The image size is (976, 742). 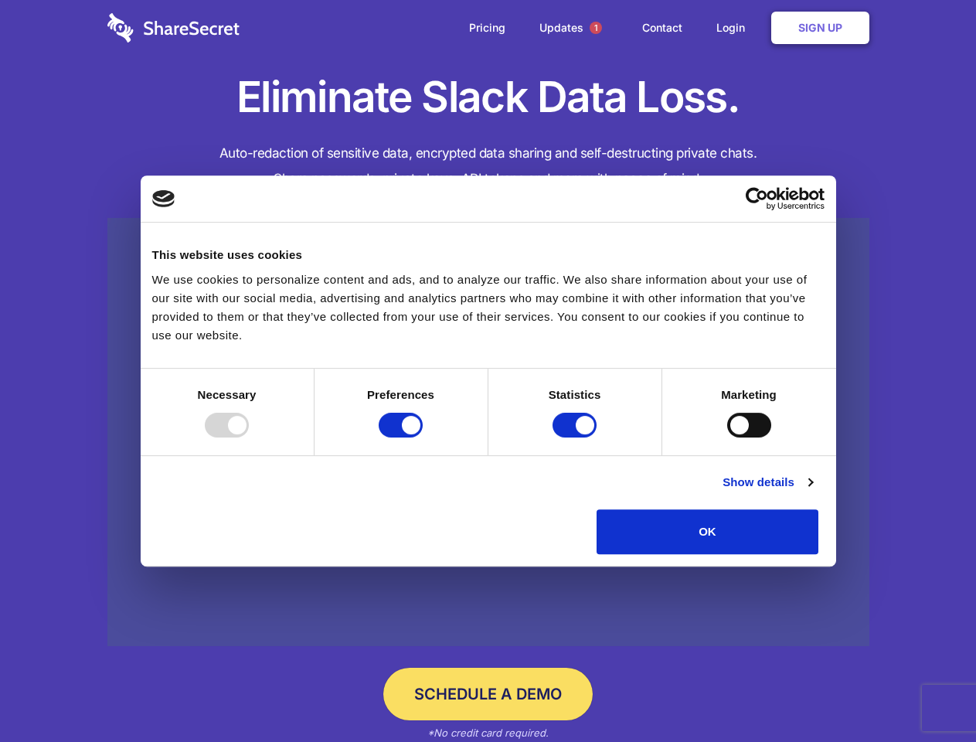 What do you see at coordinates (488, 166) in the screenshot?
I see `h4: Auto-redaction of sensitive data, encrypted data sharing and self-destructing private chats. Shar...` at bounding box center [488, 166].